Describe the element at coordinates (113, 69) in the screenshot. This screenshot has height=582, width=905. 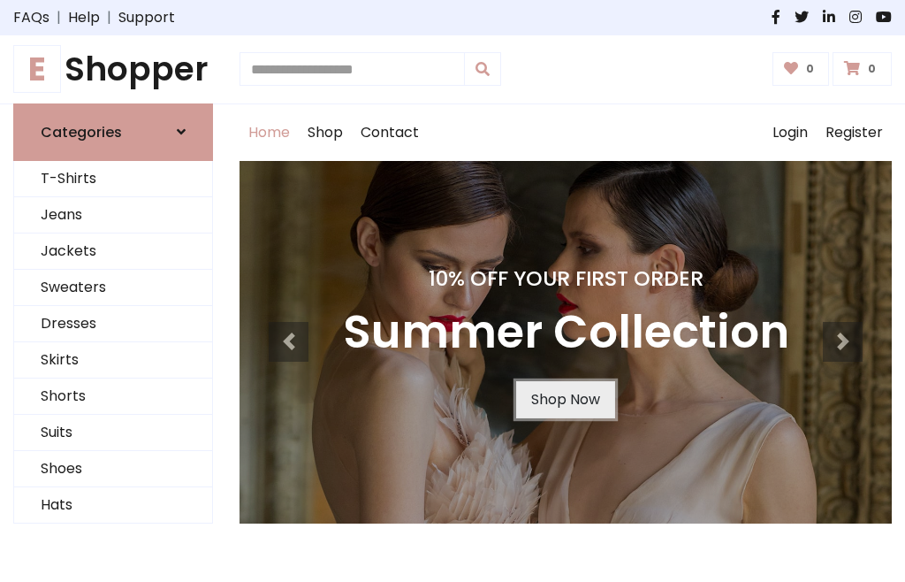
I see `a: EShopper` at that location.